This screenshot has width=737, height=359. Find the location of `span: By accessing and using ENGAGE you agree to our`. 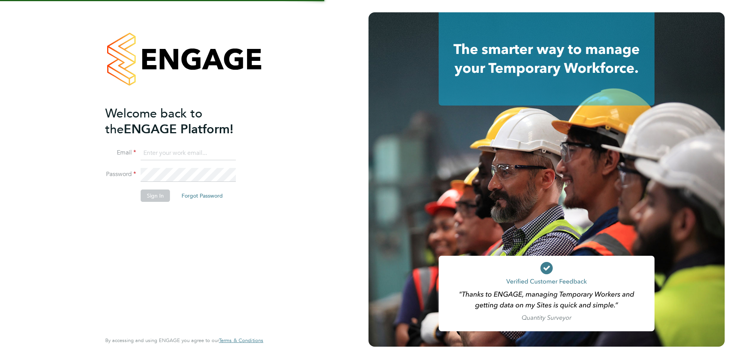

span: By accessing and using ENGAGE you agree to our is located at coordinates (184, 340).